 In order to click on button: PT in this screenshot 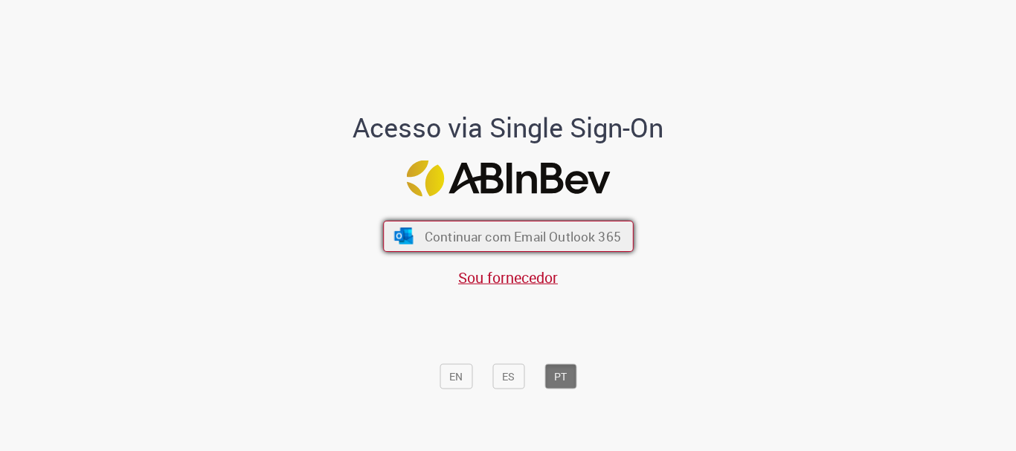, I will do `click(560, 377)`.